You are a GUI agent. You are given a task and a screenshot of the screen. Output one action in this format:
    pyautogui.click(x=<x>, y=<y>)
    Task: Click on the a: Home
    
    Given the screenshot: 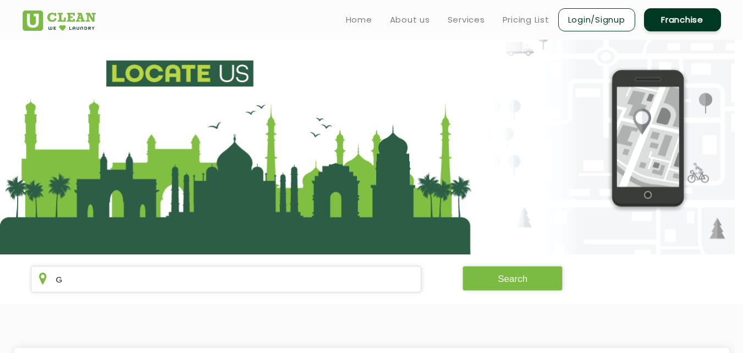 What is the action you would take?
    pyautogui.click(x=359, y=20)
    